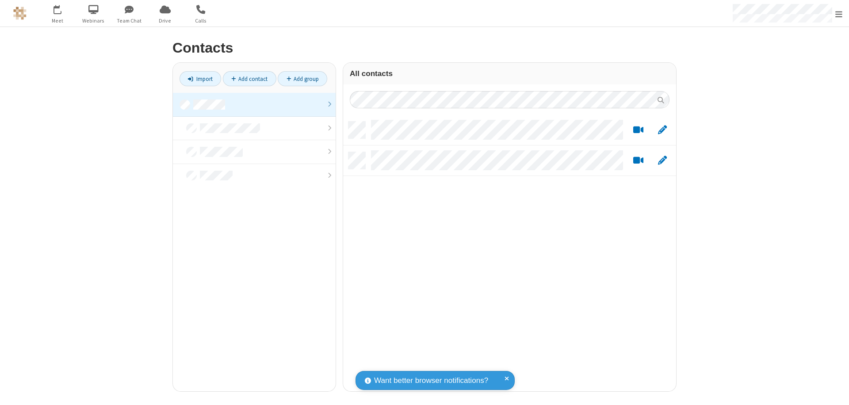 This screenshot has width=849, height=405. Describe the element at coordinates (129, 21) in the screenshot. I see `span: Team Chat` at that location.